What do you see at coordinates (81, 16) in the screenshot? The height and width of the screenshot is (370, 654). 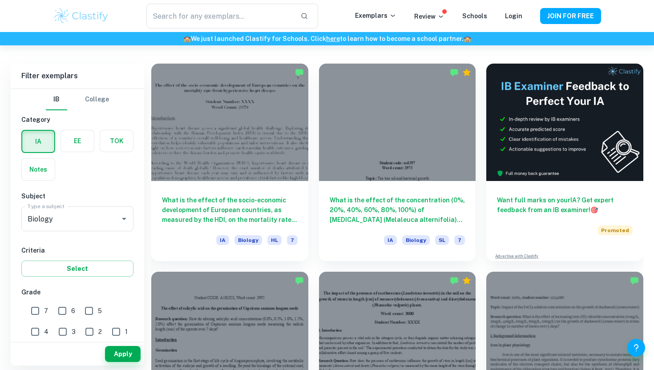 I see `a: Clastify logo` at bounding box center [81, 16].